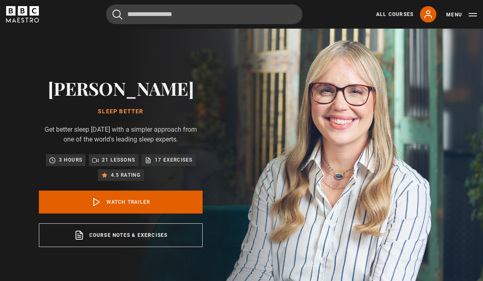 This screenshot has width=483, height=281. I want to click on button: Toggle navigation, so click(461, 15).